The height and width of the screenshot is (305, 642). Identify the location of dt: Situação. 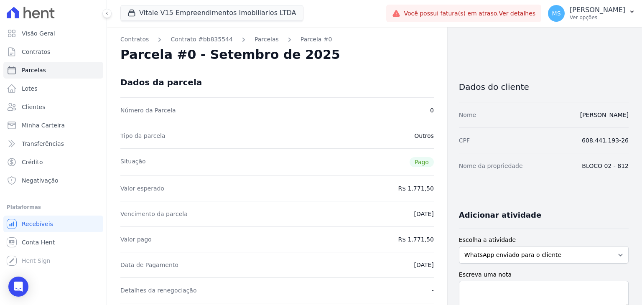
(133, 162).